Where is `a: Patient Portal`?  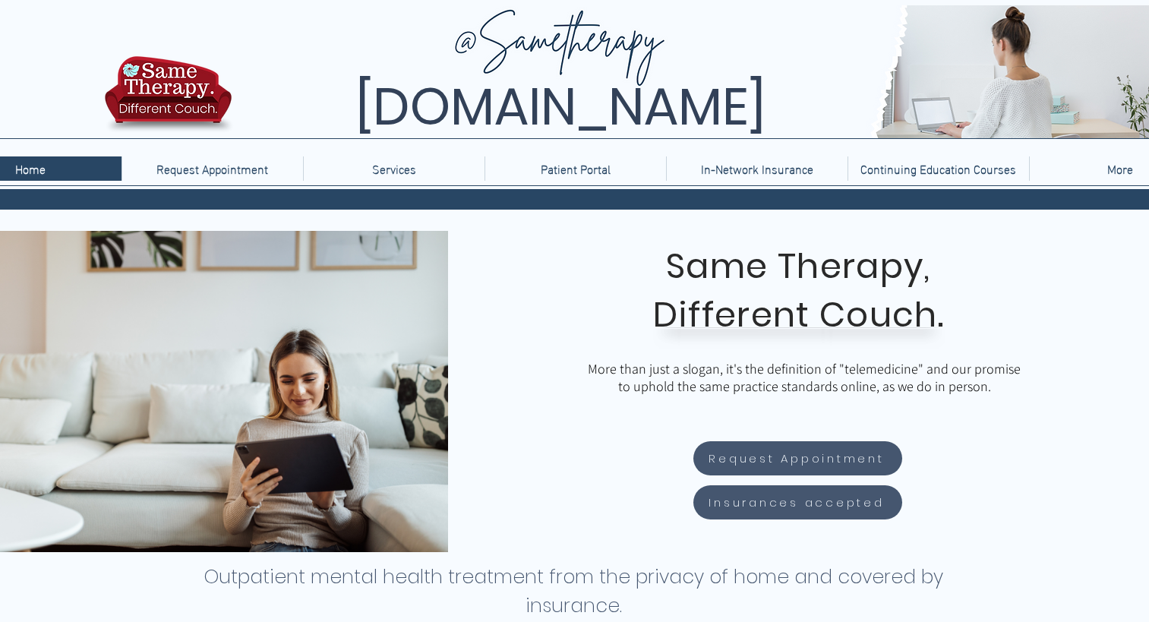
a: Patient Portal is located at coordinates (575, 169).